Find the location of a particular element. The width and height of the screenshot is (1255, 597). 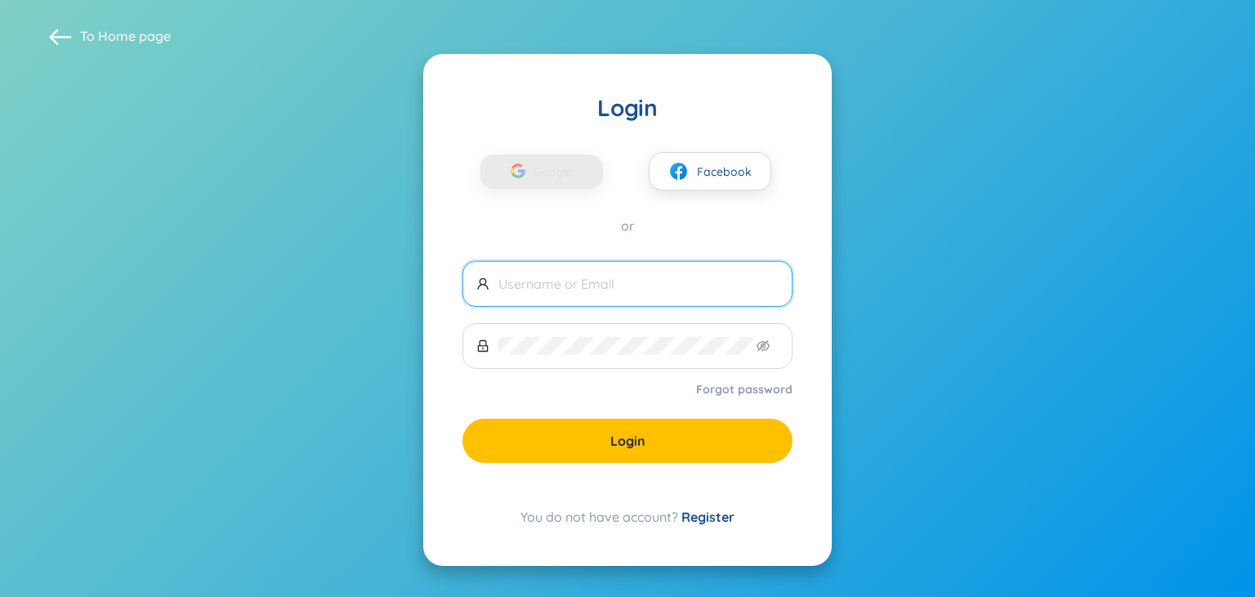

div: Login is located at coordinates (628, 108).